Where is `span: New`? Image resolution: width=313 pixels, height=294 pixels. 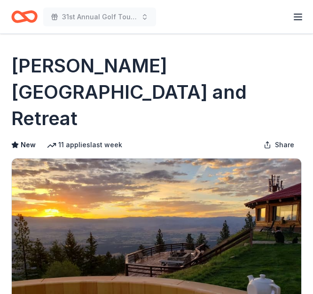
span: New is located at coordinates (28, 145).